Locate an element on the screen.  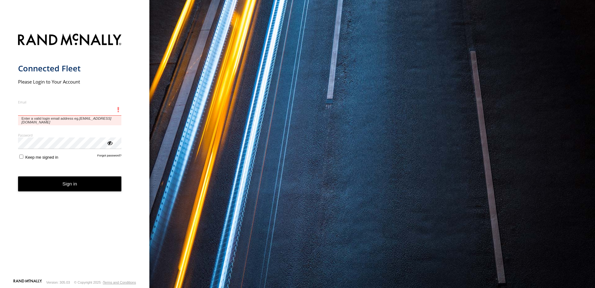
span: Enter a valid login email address eg. is located at coordinates (70, 120).